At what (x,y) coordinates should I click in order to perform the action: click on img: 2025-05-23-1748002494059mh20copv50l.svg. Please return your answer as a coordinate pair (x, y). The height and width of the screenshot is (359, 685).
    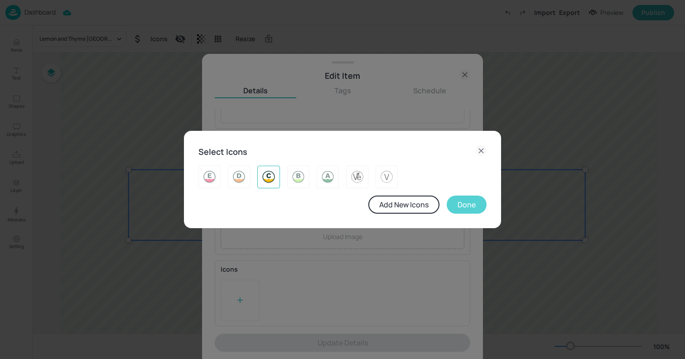
    Looking at the image, I should click on (268, 177).